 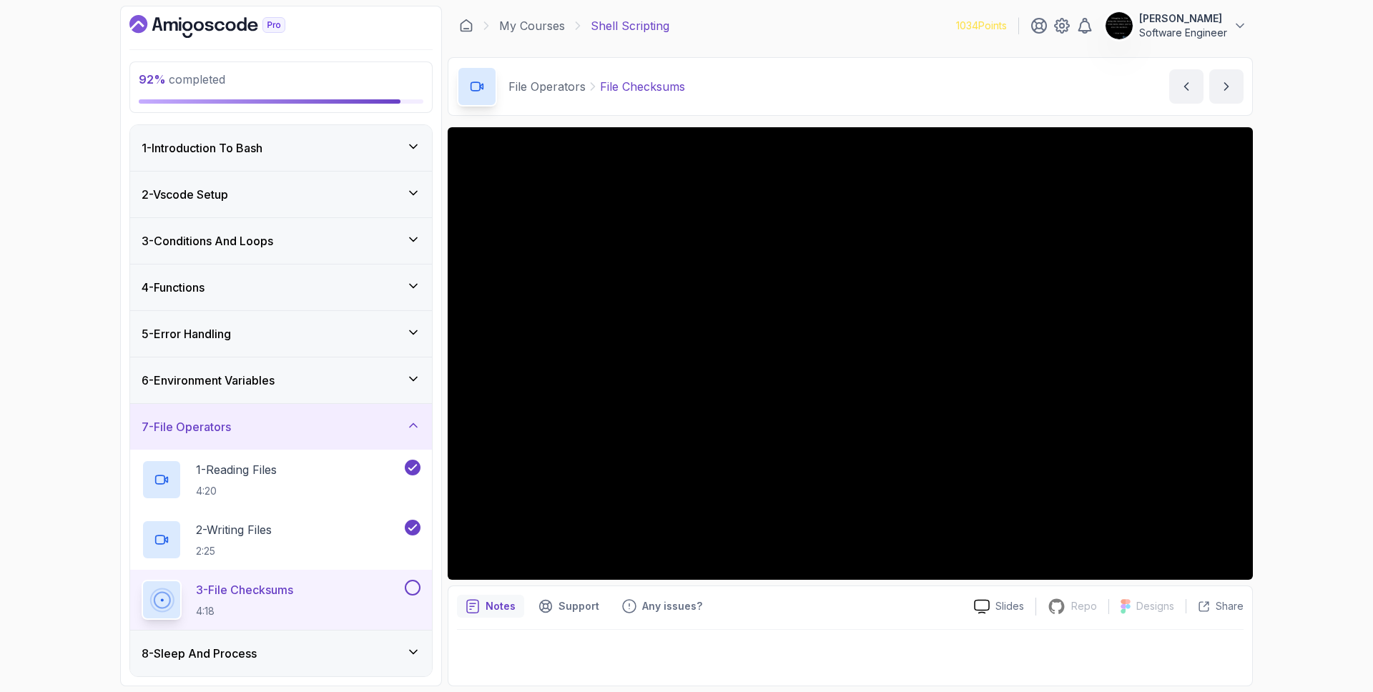 I want to click on img: user profile image, so click(x=1119, y=26).